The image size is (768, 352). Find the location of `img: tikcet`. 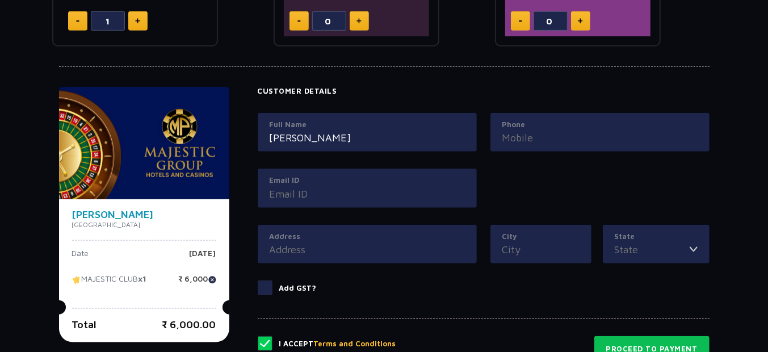

img: tikcet is located at coordinates (77, 280).